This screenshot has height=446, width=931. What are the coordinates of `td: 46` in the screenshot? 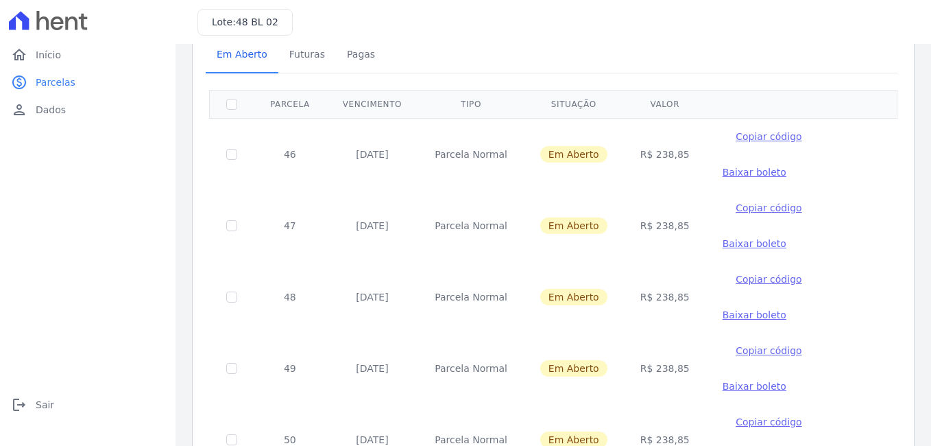 It's located at (290, 154).